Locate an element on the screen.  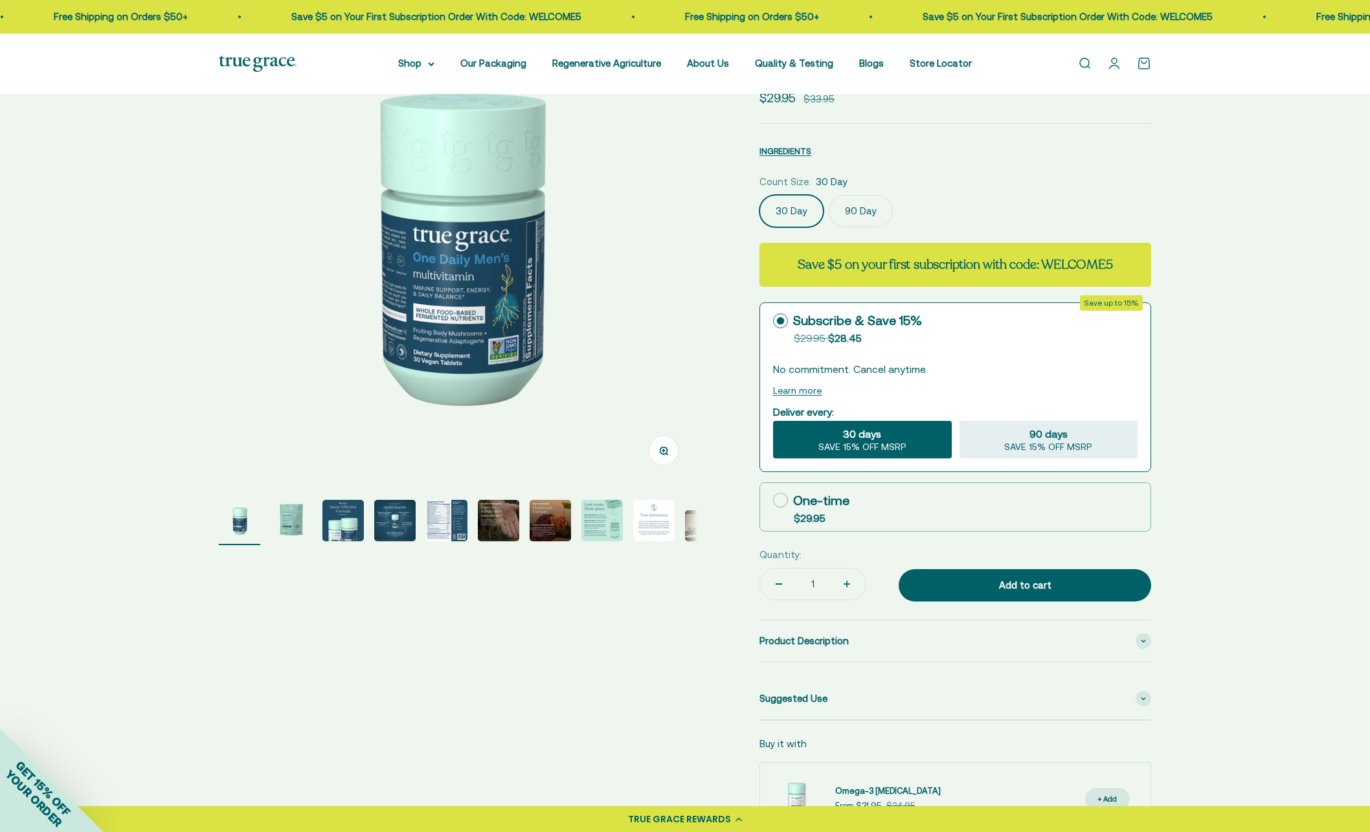
button: Add to cart is located at coordinates (1025, 585).